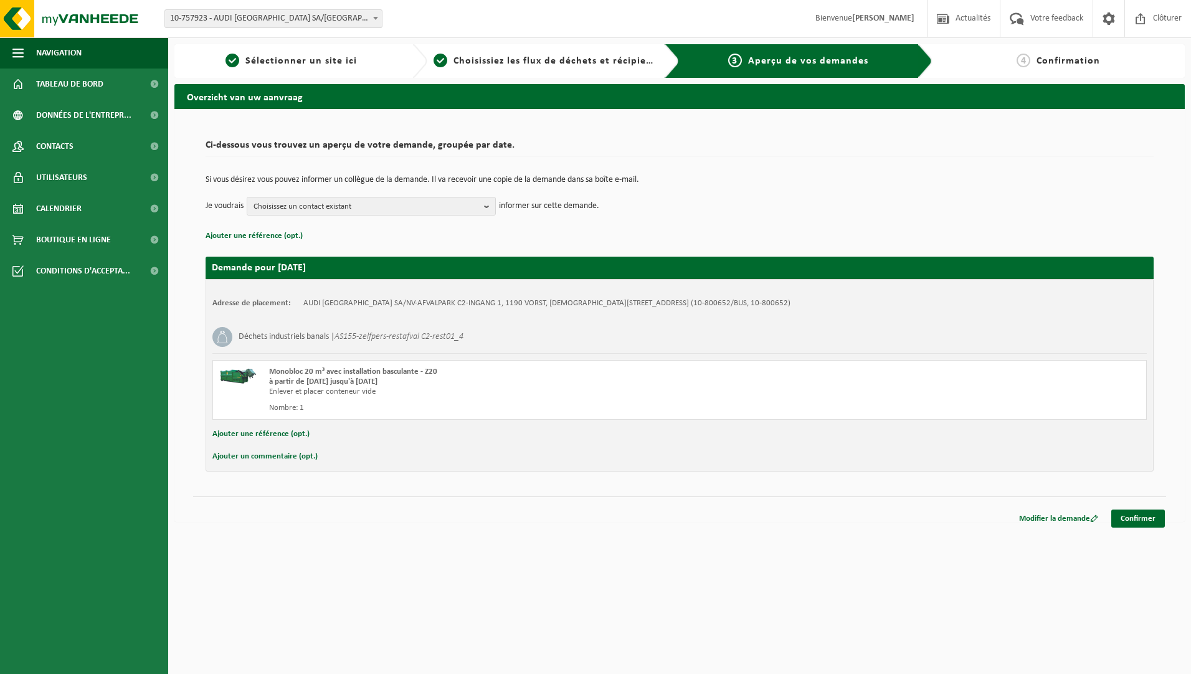  Describe the element at coordinates (59, 209) in the screenshot. I see `span: Calendrier` at that location.